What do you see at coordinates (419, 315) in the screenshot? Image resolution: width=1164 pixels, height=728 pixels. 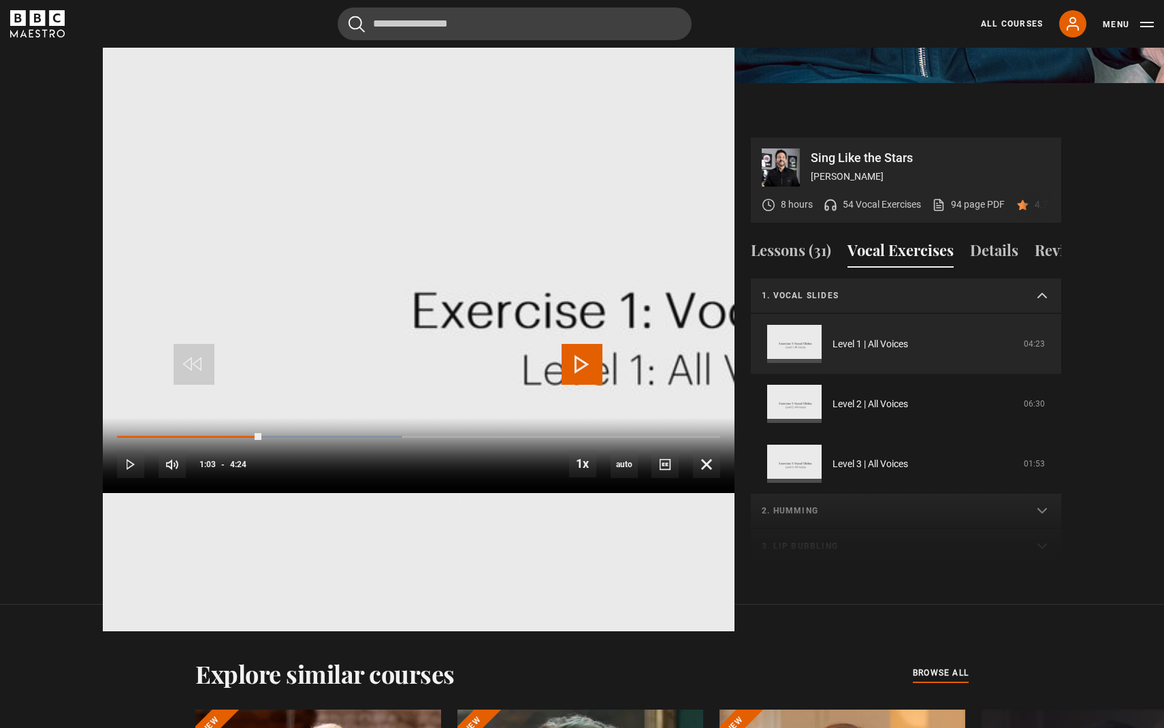 I see `video-js: Video Player` at bounding box center [419, 315].